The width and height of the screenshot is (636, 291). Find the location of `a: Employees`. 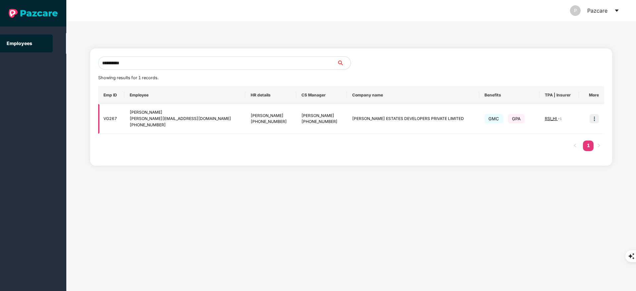

a: Employees is located at coordinates (19, 43).